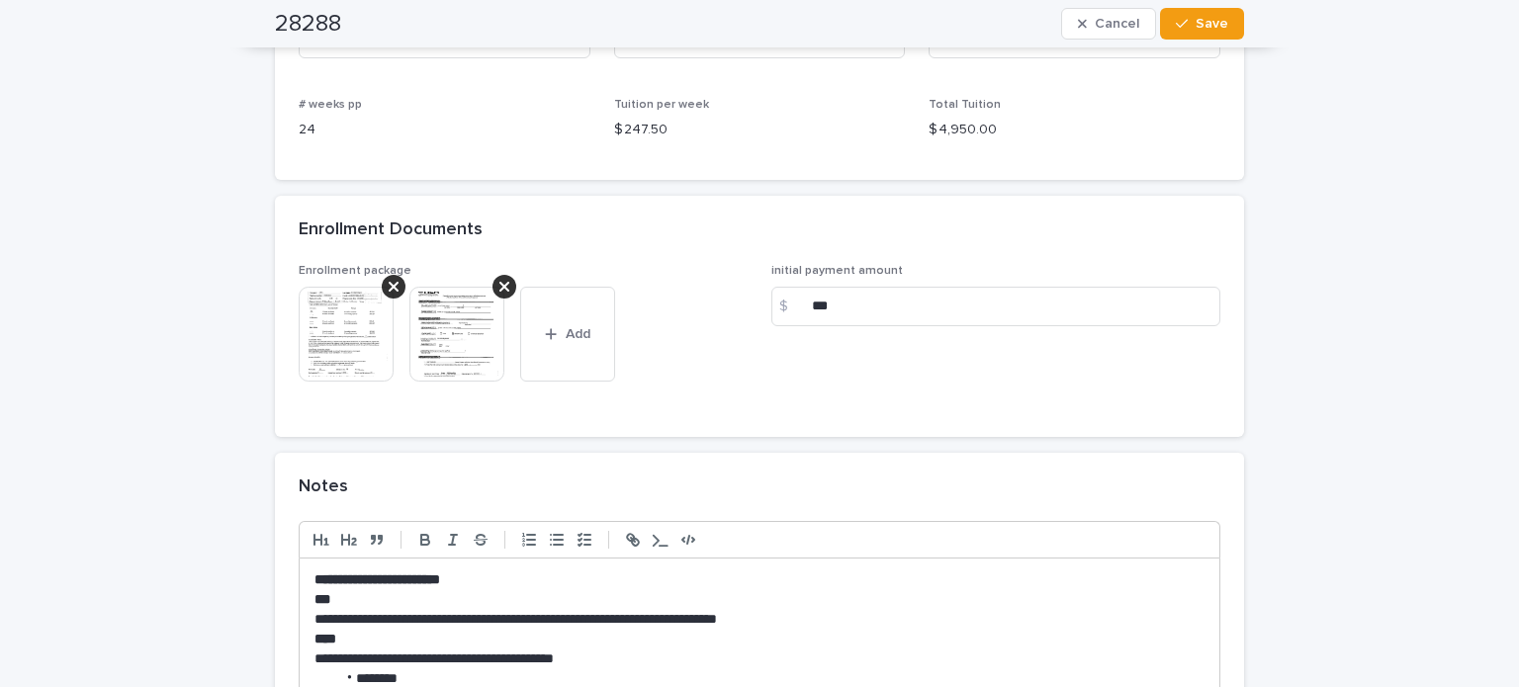 This screenshot has width=1519, height=687. What do you see at coordinates (308, 24) in the screenshot?
I see `h2: 28288` at bounding box center [308, 24].